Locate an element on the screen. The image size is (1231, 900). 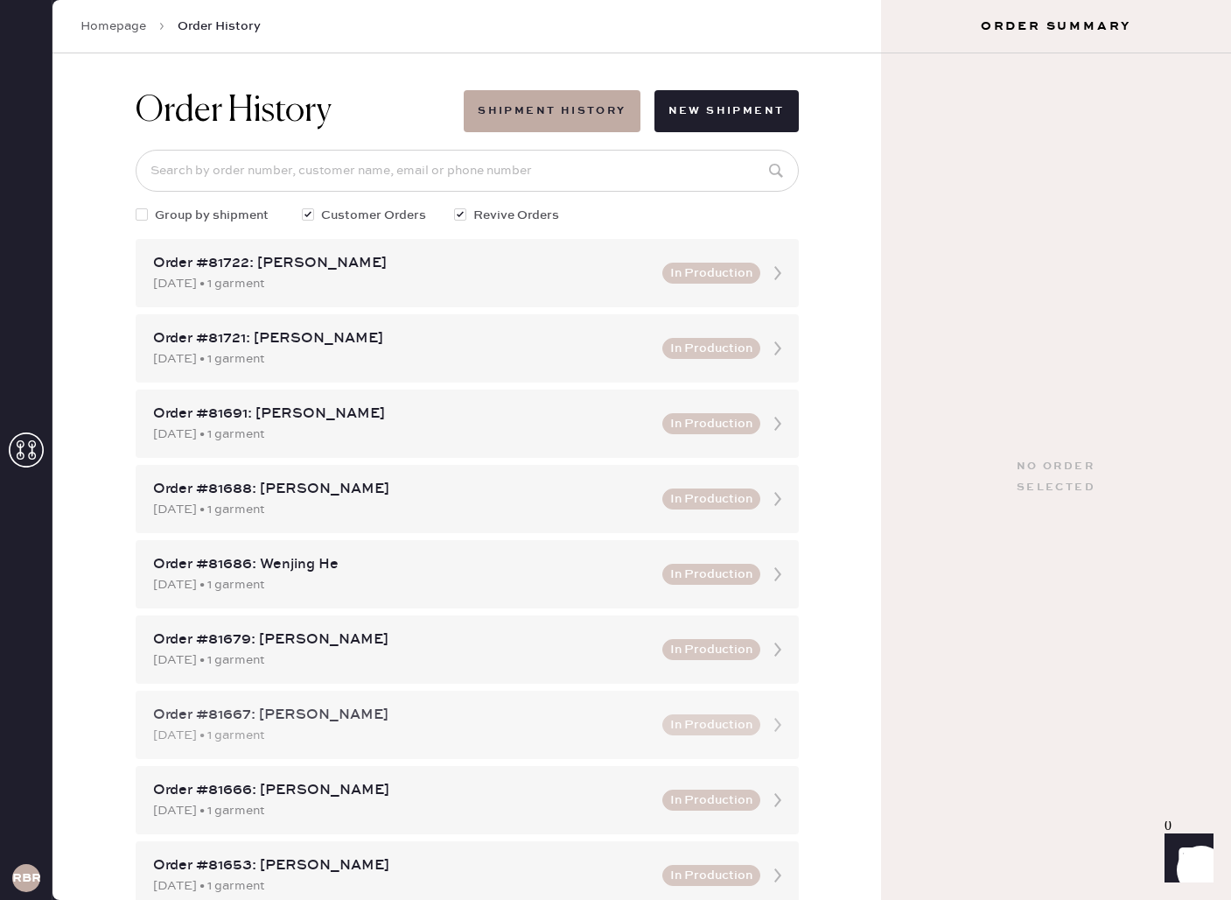
div: No order selected is located at coordinates (1056, 477).